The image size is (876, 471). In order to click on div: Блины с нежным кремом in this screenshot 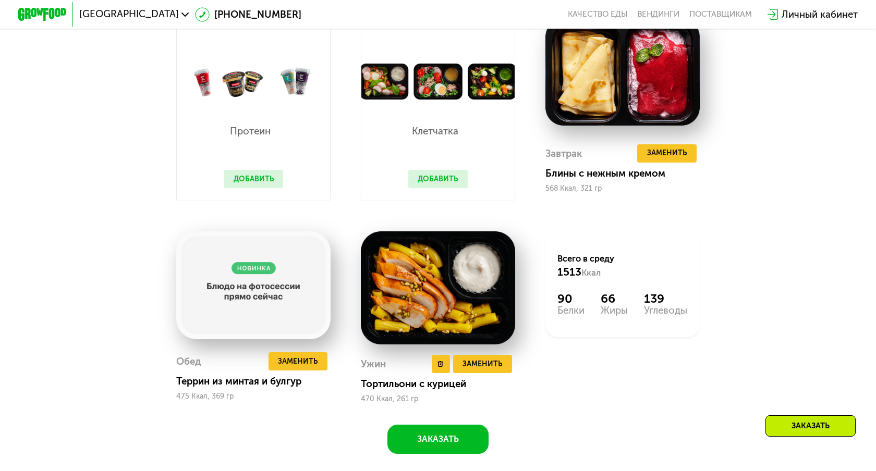, I will do `click(627, 173)`.